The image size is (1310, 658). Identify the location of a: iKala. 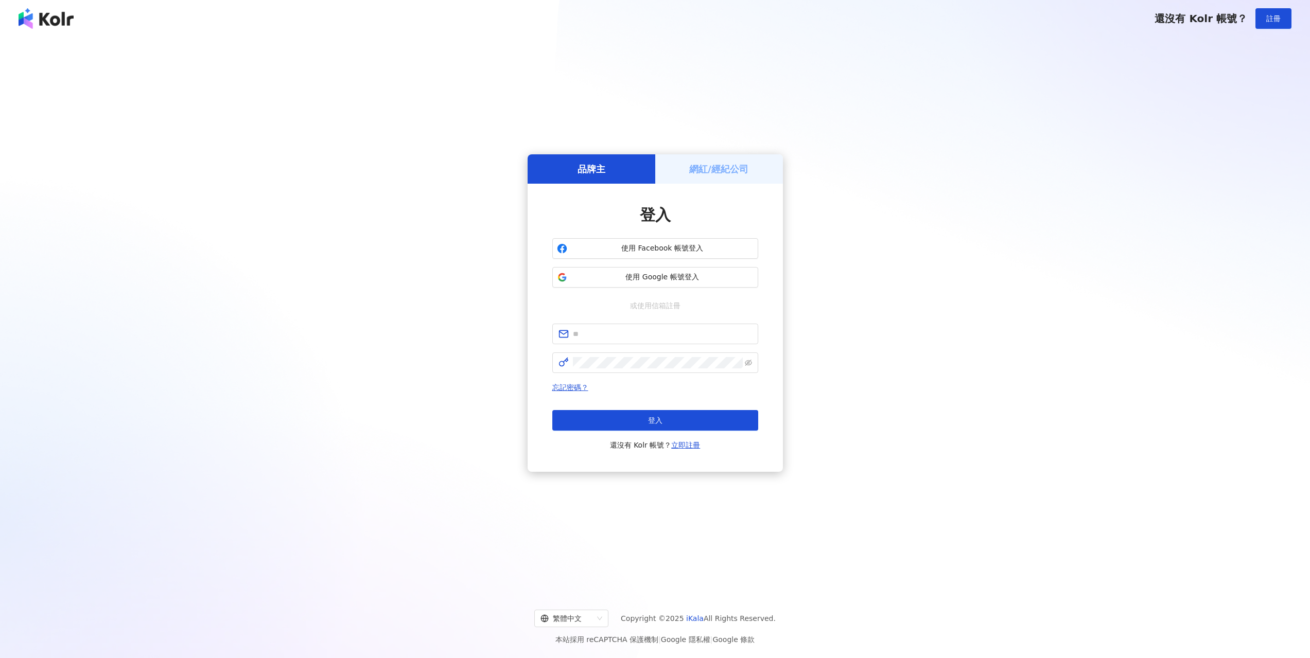
(695, 619).